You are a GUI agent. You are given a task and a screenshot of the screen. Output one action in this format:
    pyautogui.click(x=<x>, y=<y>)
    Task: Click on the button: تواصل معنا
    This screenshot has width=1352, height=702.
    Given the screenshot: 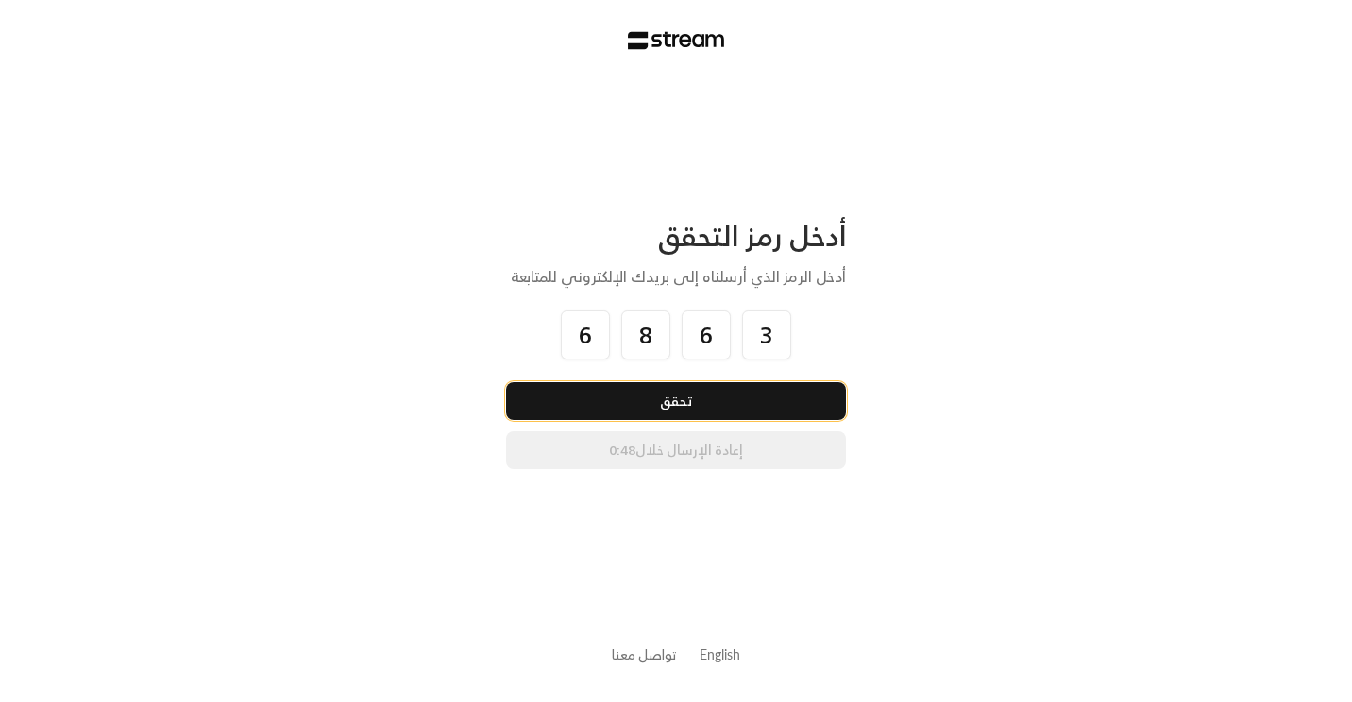 What is the action you would take?
    pyautogui.click(x=644, y=654)
    